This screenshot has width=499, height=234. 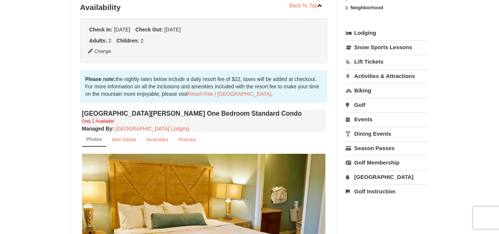 I want to click on strong: Neighborhood, so click(x=367, y=7).